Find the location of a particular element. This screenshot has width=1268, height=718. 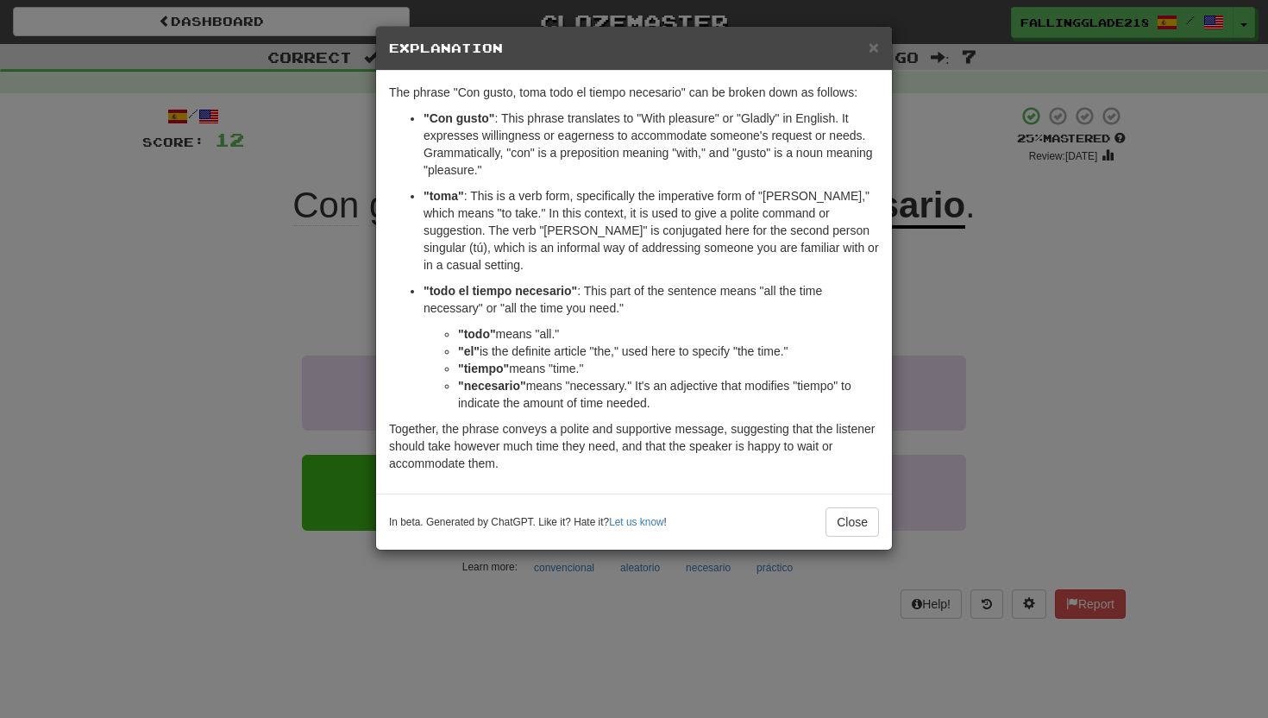

strong: "Con gusto" is located at coordinates (459, 118).